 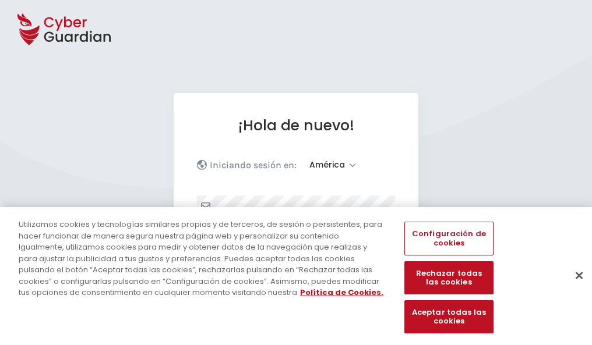 What do you see at coordinates (296, 125) in the screenshot?
I see `h1: ¡Hola de nuevo!` at bounding box center [296, 125].